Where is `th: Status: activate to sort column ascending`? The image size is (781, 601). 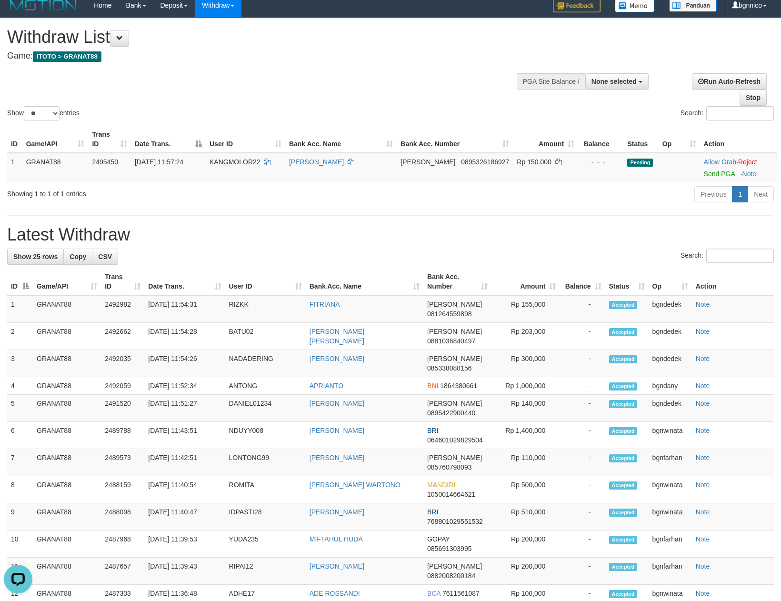
th: Status: activate to sort column ascending is located at coordinates (627, 282).